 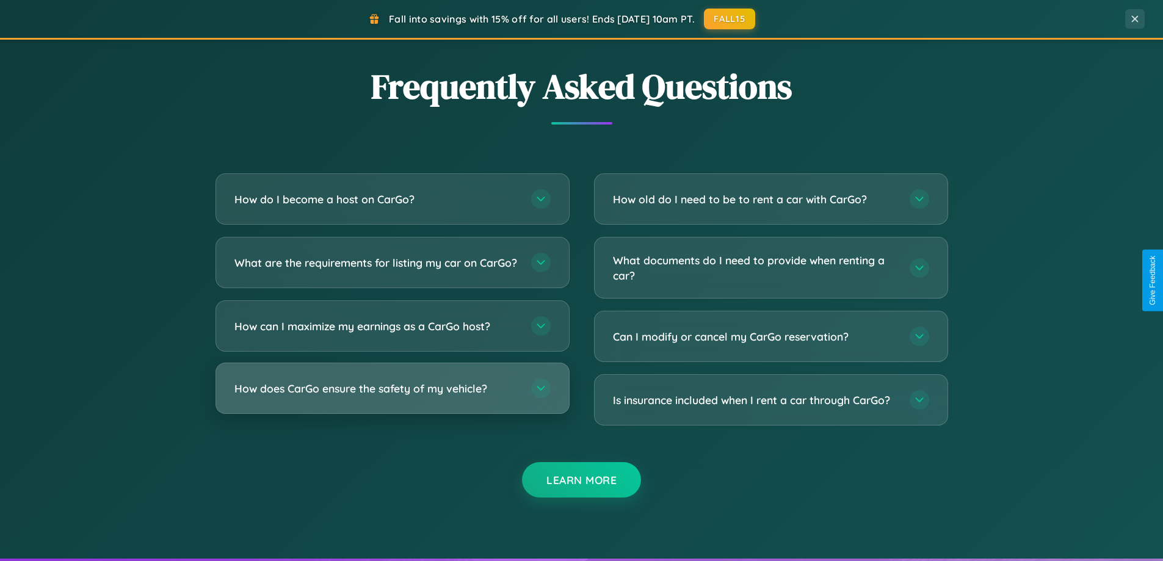 What do you see at coordinates (755, 267) in the screenshot?
I see `h3: What documents do I need to provide when renting a car?` at bounding box center [755, 267].